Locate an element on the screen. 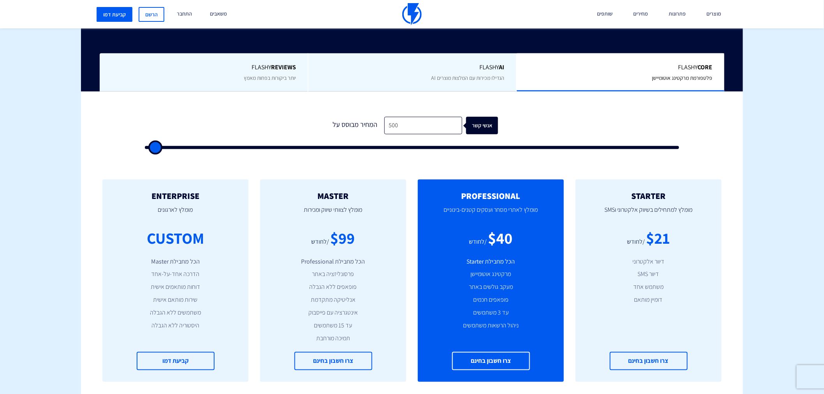  li: דיוור SMS is located at coordinates (648, 274).